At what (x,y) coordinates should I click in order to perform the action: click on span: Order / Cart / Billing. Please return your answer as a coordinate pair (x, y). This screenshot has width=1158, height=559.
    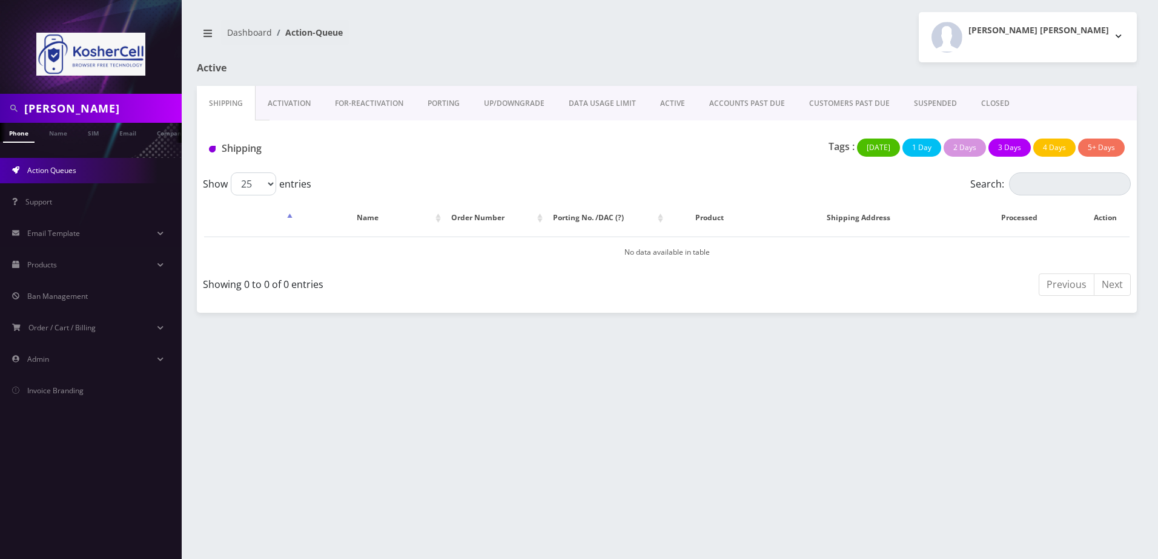
    Looking at the image, I should click on (62, 328).